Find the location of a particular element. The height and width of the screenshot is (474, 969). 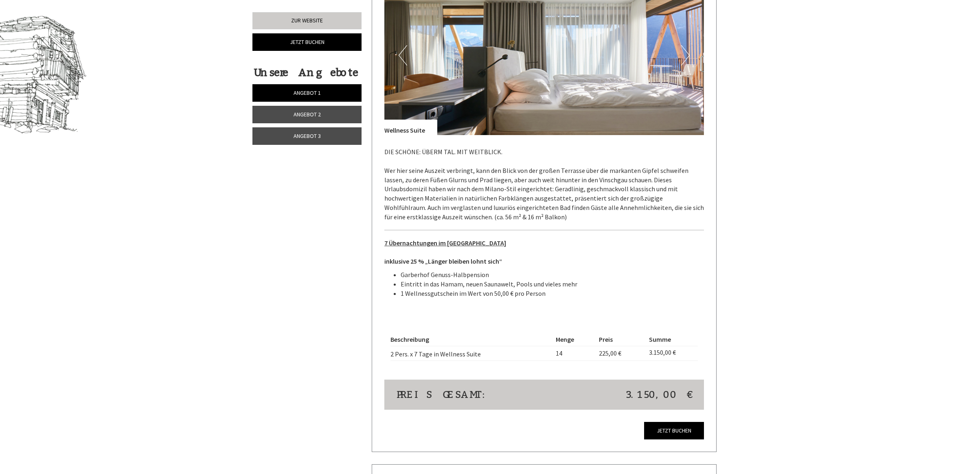

li: 1 Wellnessgutschein im Wert von 50,00 € pro Person is located at coordinates (552, 294).